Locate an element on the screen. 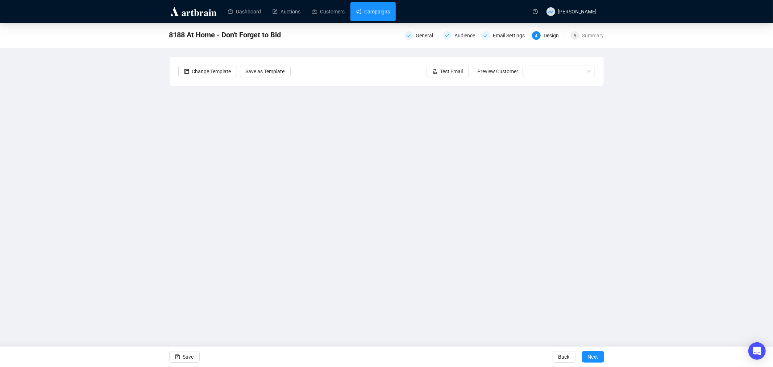  button: Next is located at coordinates (593, 357).